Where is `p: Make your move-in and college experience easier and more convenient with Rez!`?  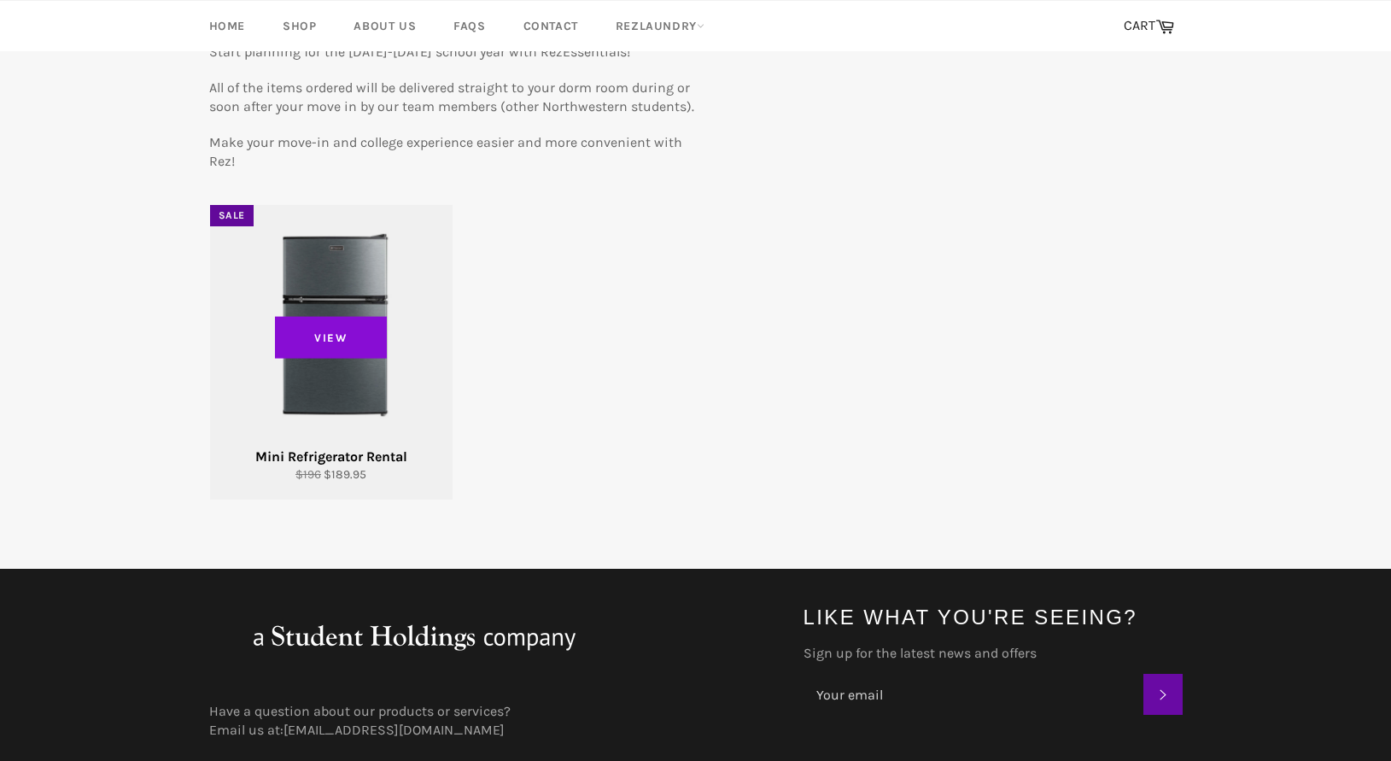 p: Make your move-in and college experience easier and more convenient with Rez! is located at coordinates (453, 152).